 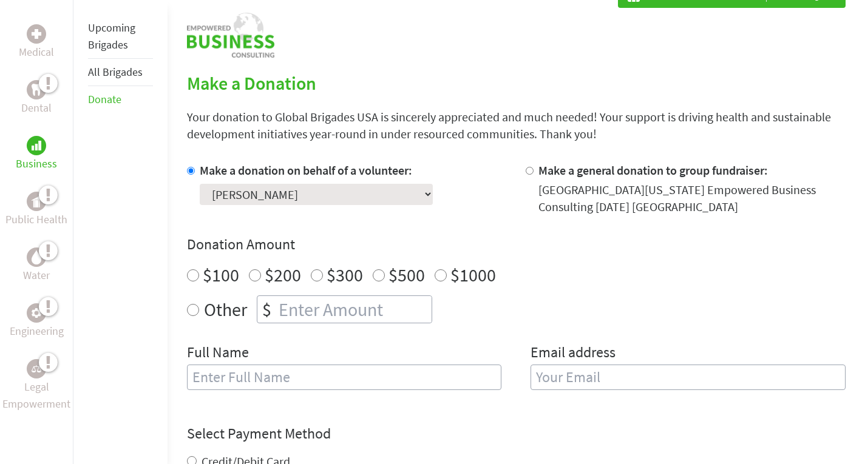 I want to click on a: WaterWater, so click(x=36, y=266).